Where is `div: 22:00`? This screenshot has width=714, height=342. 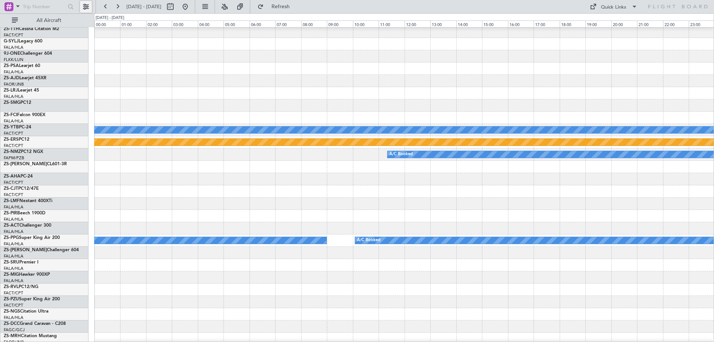 div: 22:00 is located at coordinates (676, 24).